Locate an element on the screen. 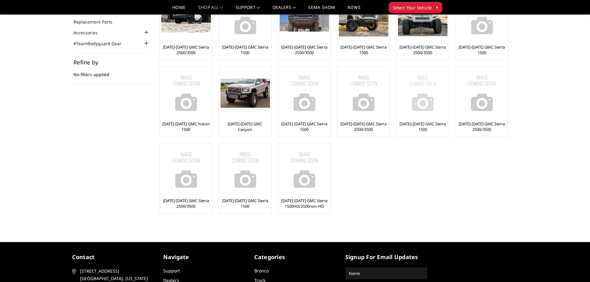 This screenshot has width=590, height=282. a: Home is located at coordinates (179, 10).